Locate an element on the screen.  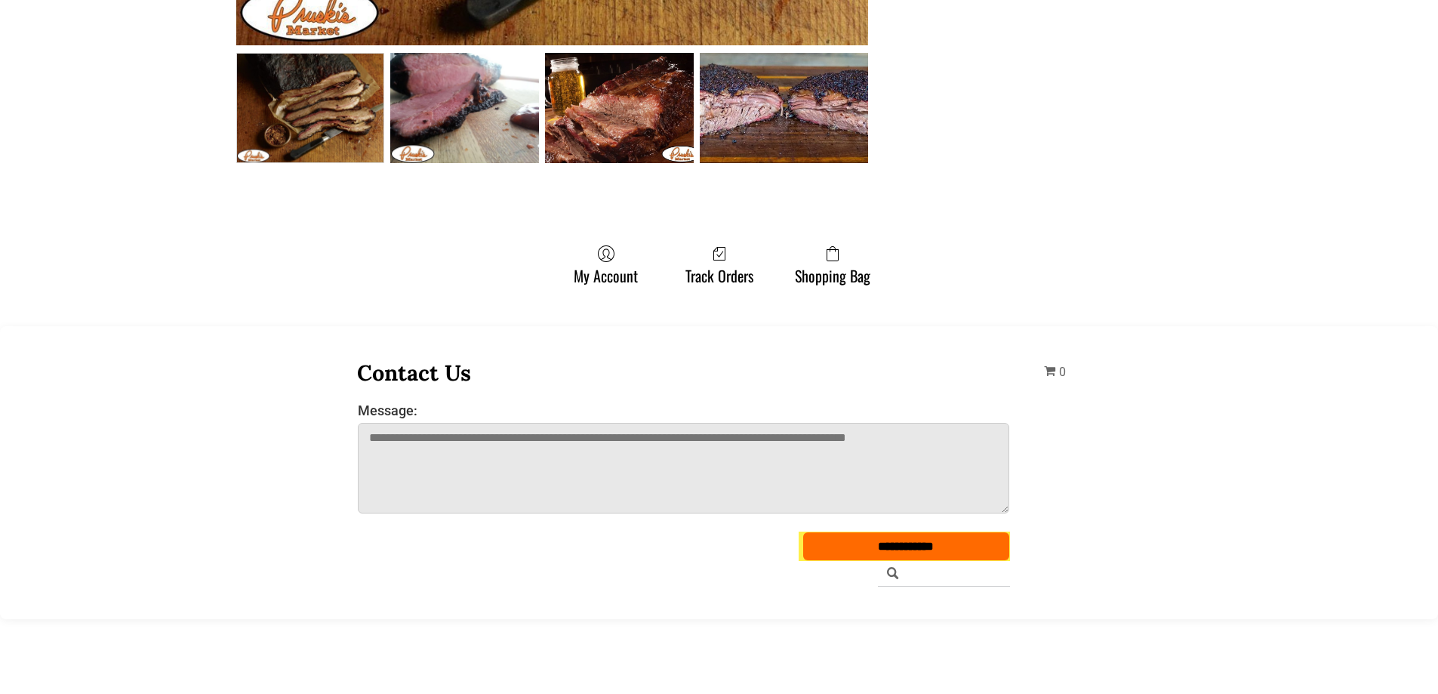
a: Shopping Bag is located at coordinates (833, 264).